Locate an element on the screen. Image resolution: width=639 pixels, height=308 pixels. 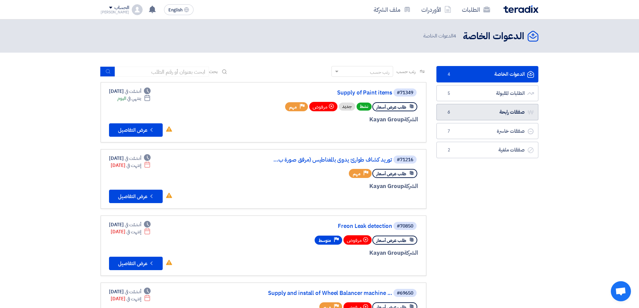
div: دردشة مفتوحة is located at coordinates (621, 291).